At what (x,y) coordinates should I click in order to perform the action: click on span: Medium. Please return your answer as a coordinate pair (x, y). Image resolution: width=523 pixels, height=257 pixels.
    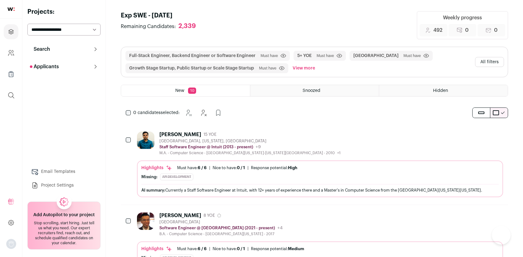
    Looking at the image, I should click on (296, 248).